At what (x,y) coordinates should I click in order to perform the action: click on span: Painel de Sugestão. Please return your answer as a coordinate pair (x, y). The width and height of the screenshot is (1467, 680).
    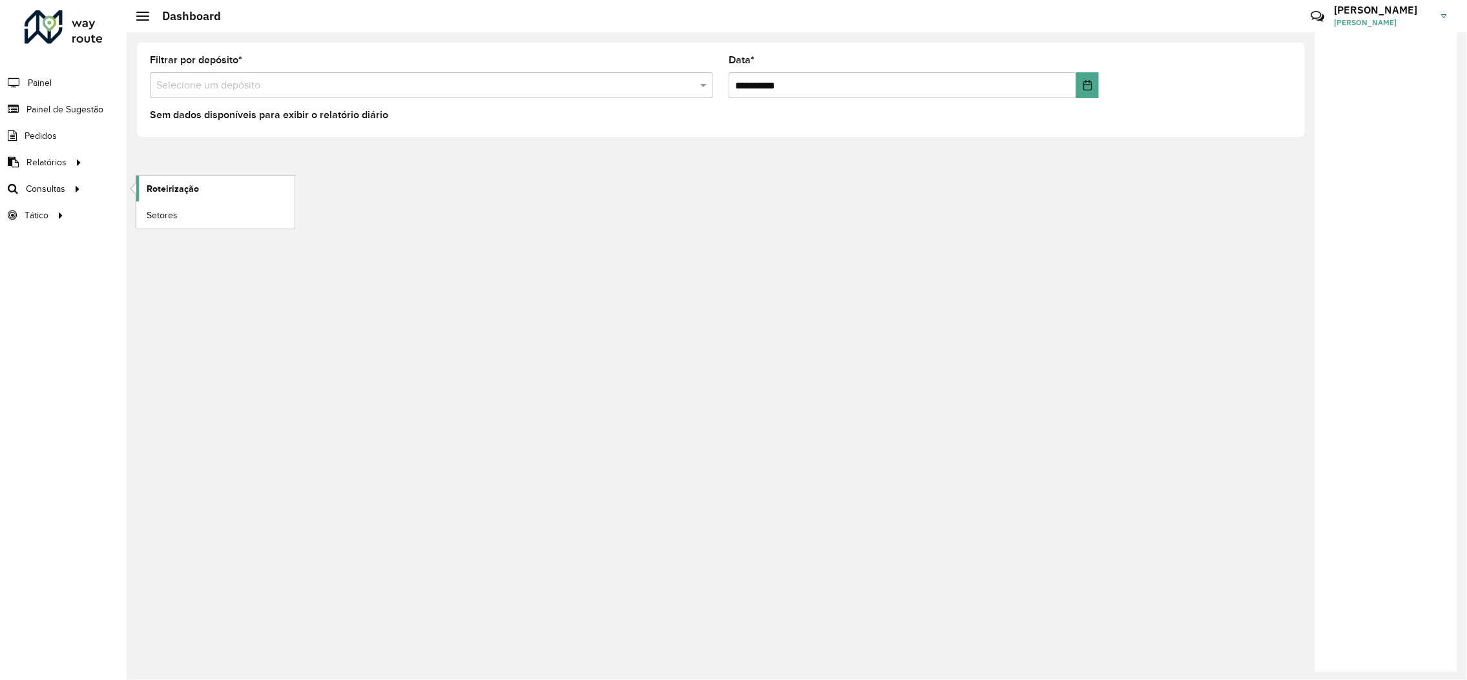
    Looking at the image, I should click on (65, 109).